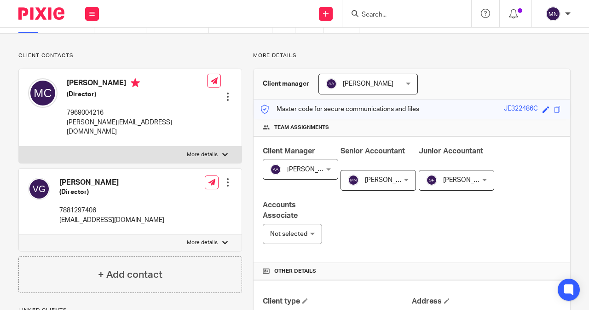  What do you see at coordinates (295, 271) in the screenshot?
I see `span: Other details` at bounding box center [295, 271].